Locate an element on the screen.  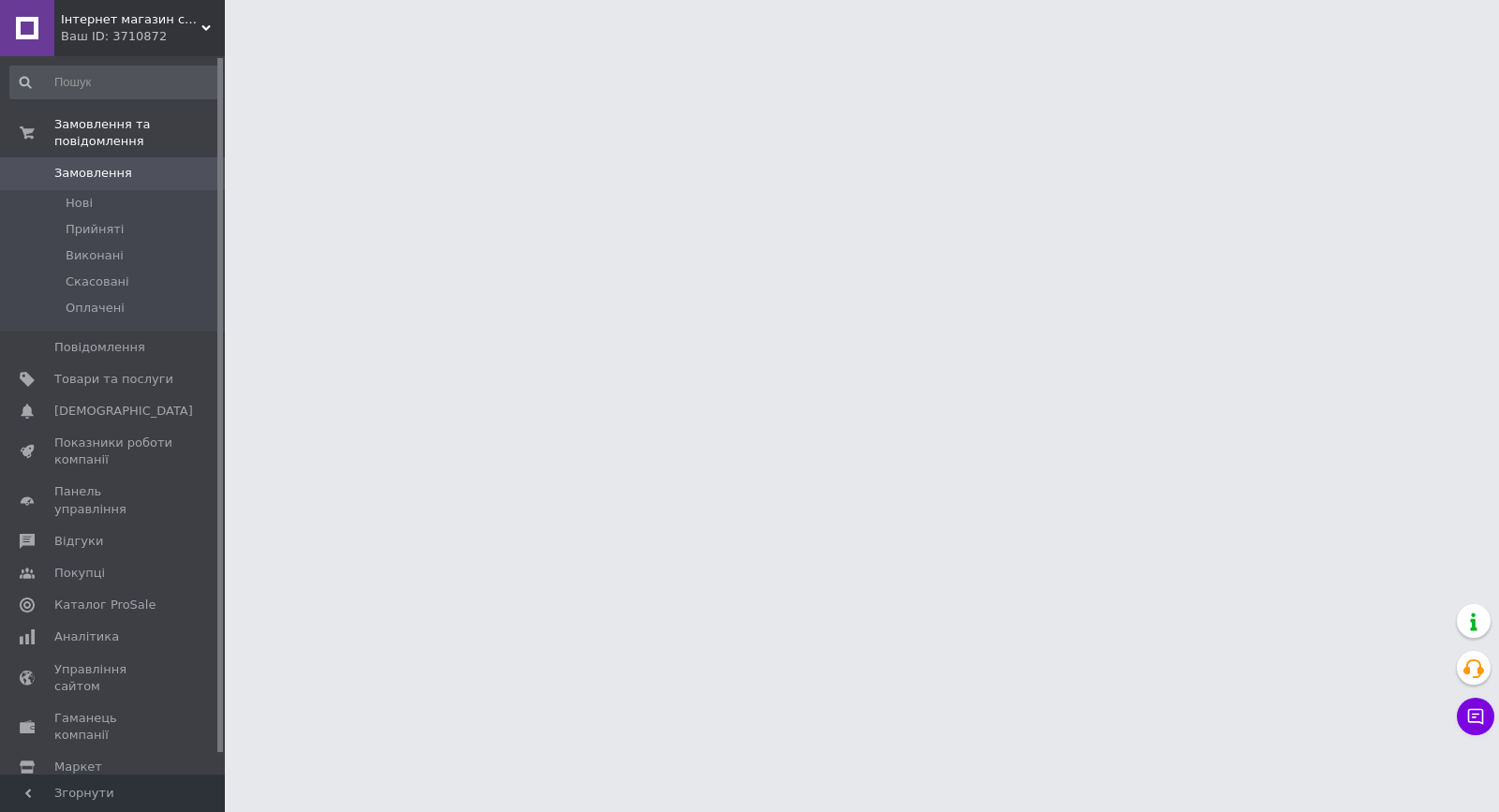
span: Показники роботи компанії is located at coordinates (114, 452).